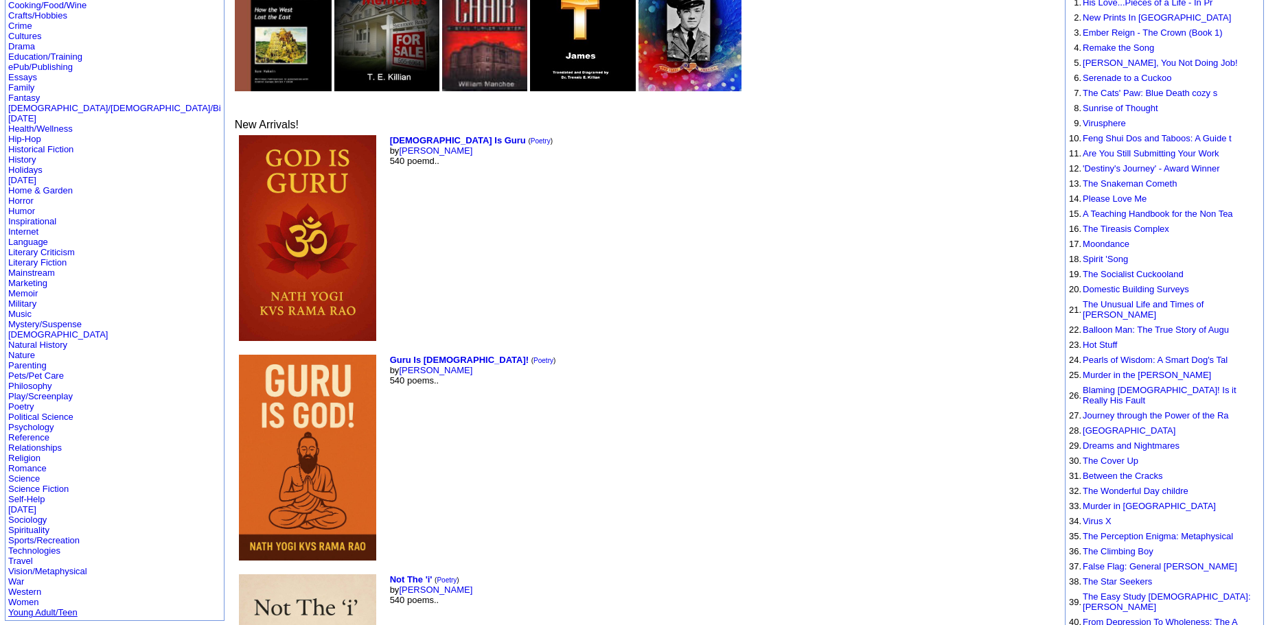 This screenshot has width=1277, height=625. Describe the element at coordinates (1075, 602) in the screenshot. I see `font: 39.` at that location.